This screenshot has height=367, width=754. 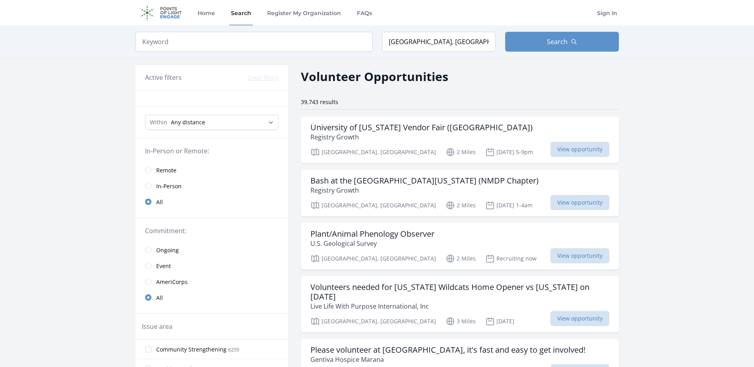 I want to click on span: Remote, so click(x=166, y=171).